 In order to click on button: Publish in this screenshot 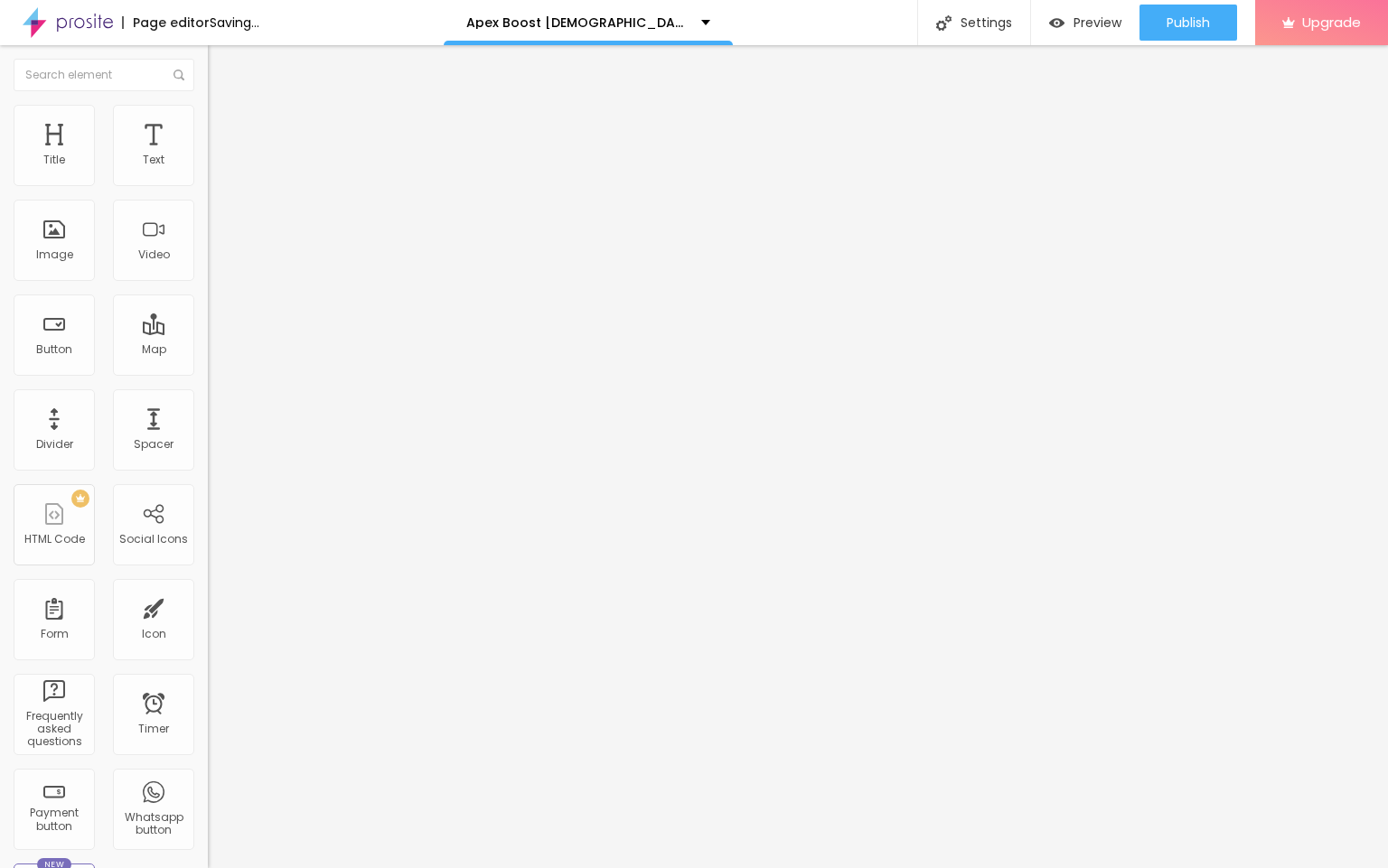, I will do `click(1188, 22)`.